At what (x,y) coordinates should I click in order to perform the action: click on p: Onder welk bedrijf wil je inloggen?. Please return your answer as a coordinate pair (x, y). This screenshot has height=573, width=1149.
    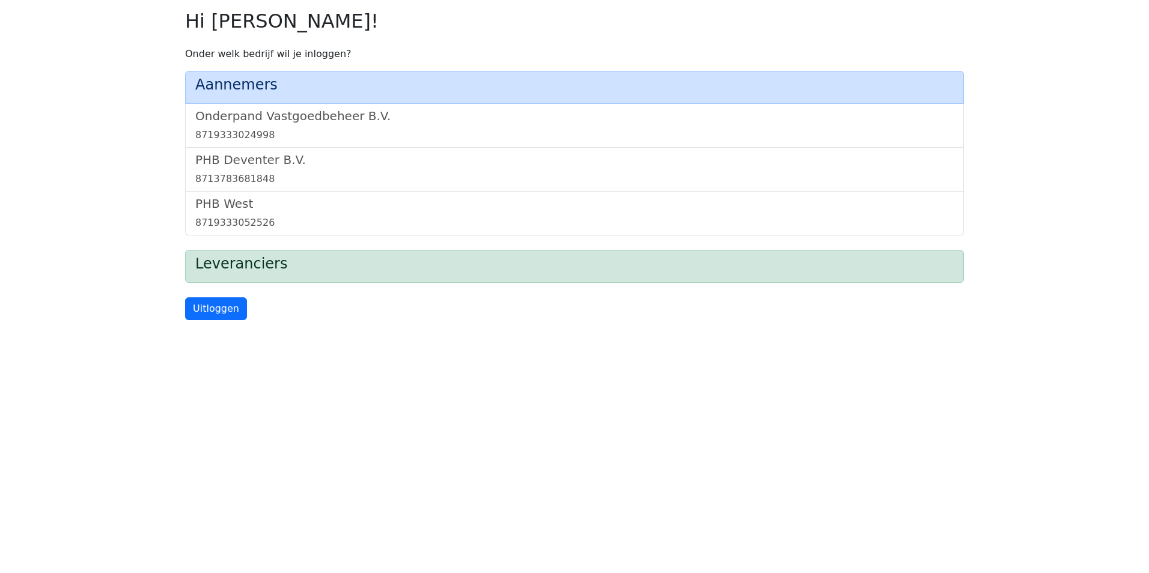
    Looking at the image, I should click on (574, 54).